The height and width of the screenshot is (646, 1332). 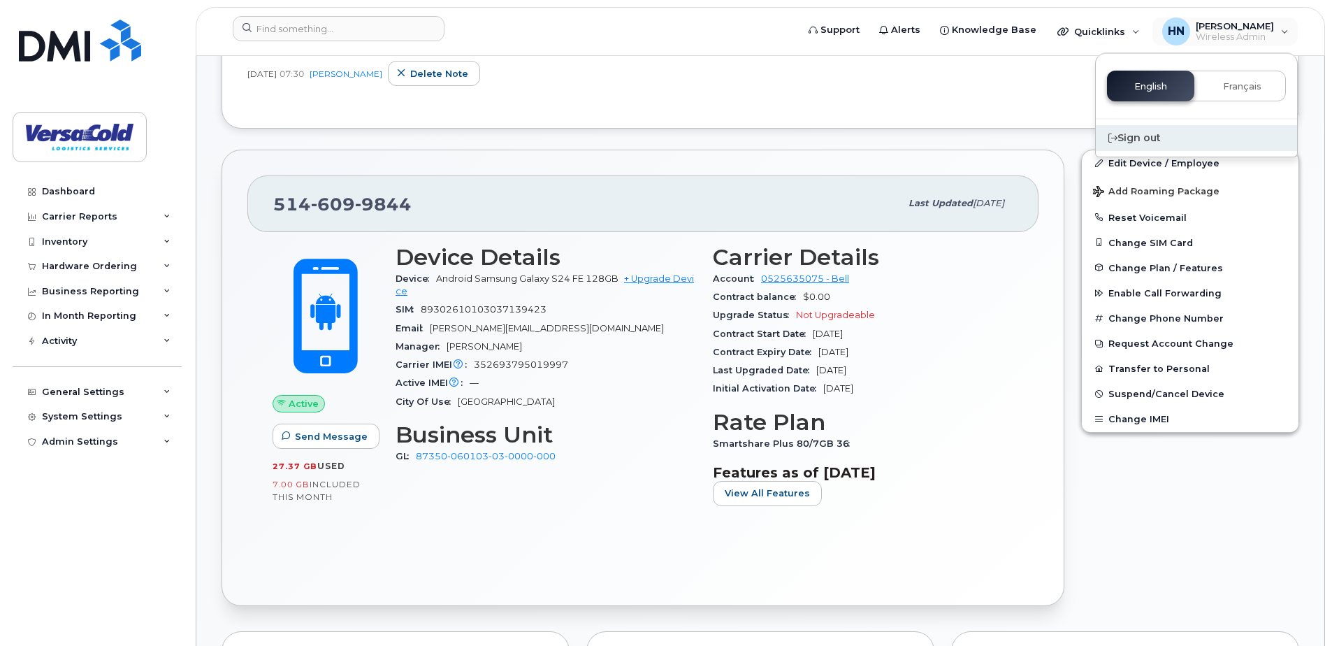 I want to click on a: 0525635075 - Bell, so click(x=805, y=278).